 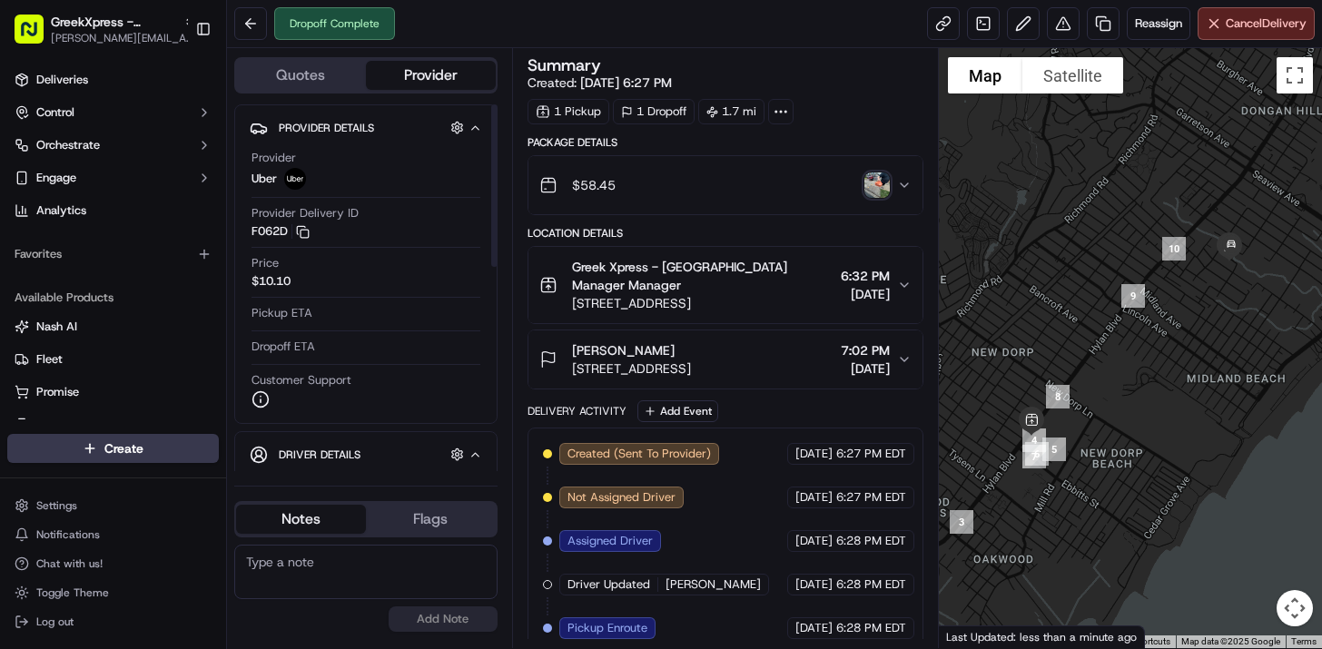 I want to click on button: Orchestrate, so click(x=113, y=145).